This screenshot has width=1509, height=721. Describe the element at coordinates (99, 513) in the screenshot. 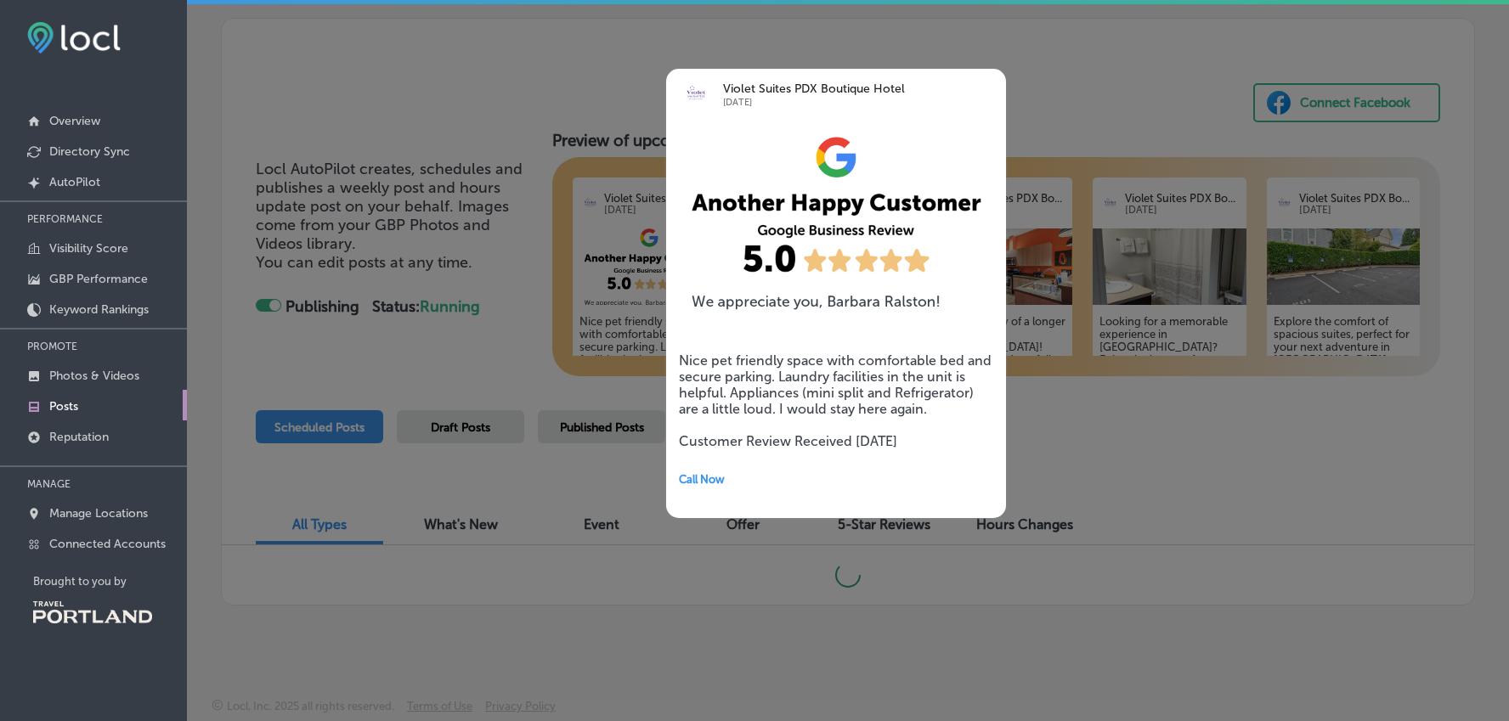

I see `p: Manage Locations` at that location.